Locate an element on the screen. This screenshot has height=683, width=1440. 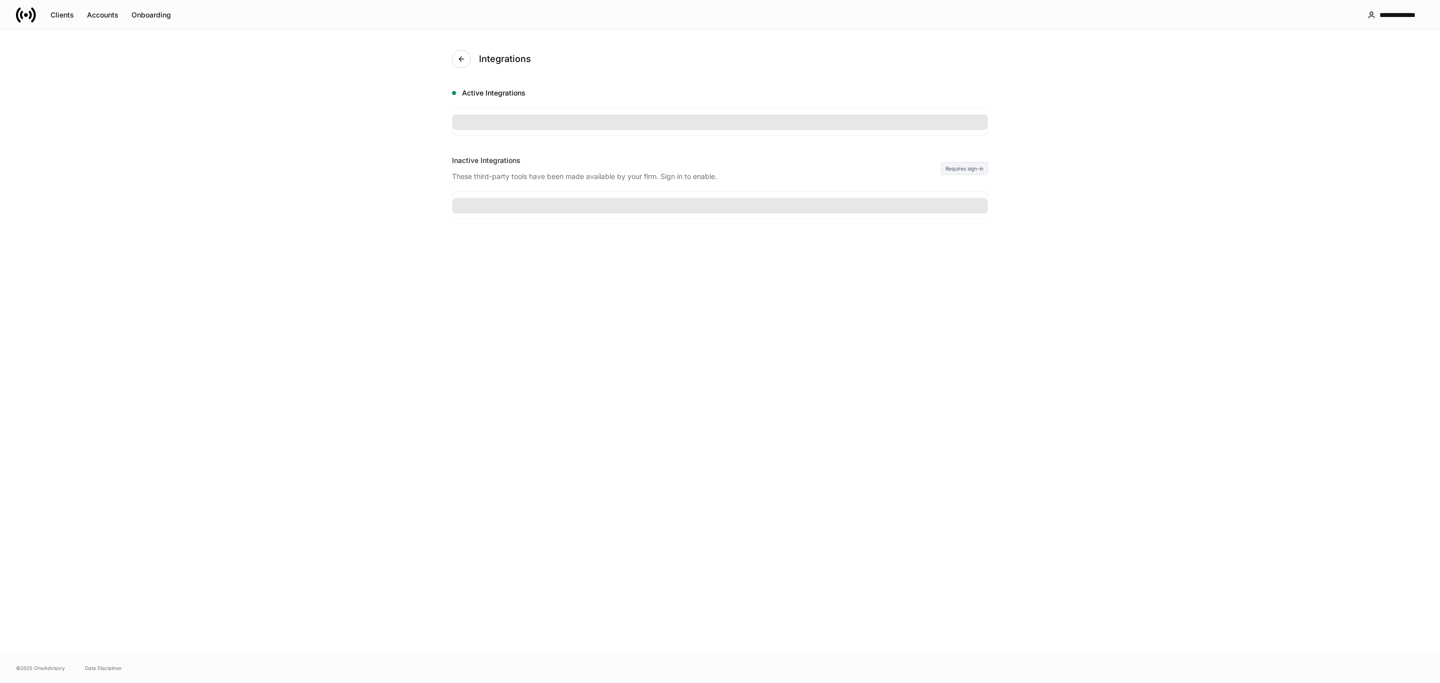
div: Clients is located at coordinates (62, 15).